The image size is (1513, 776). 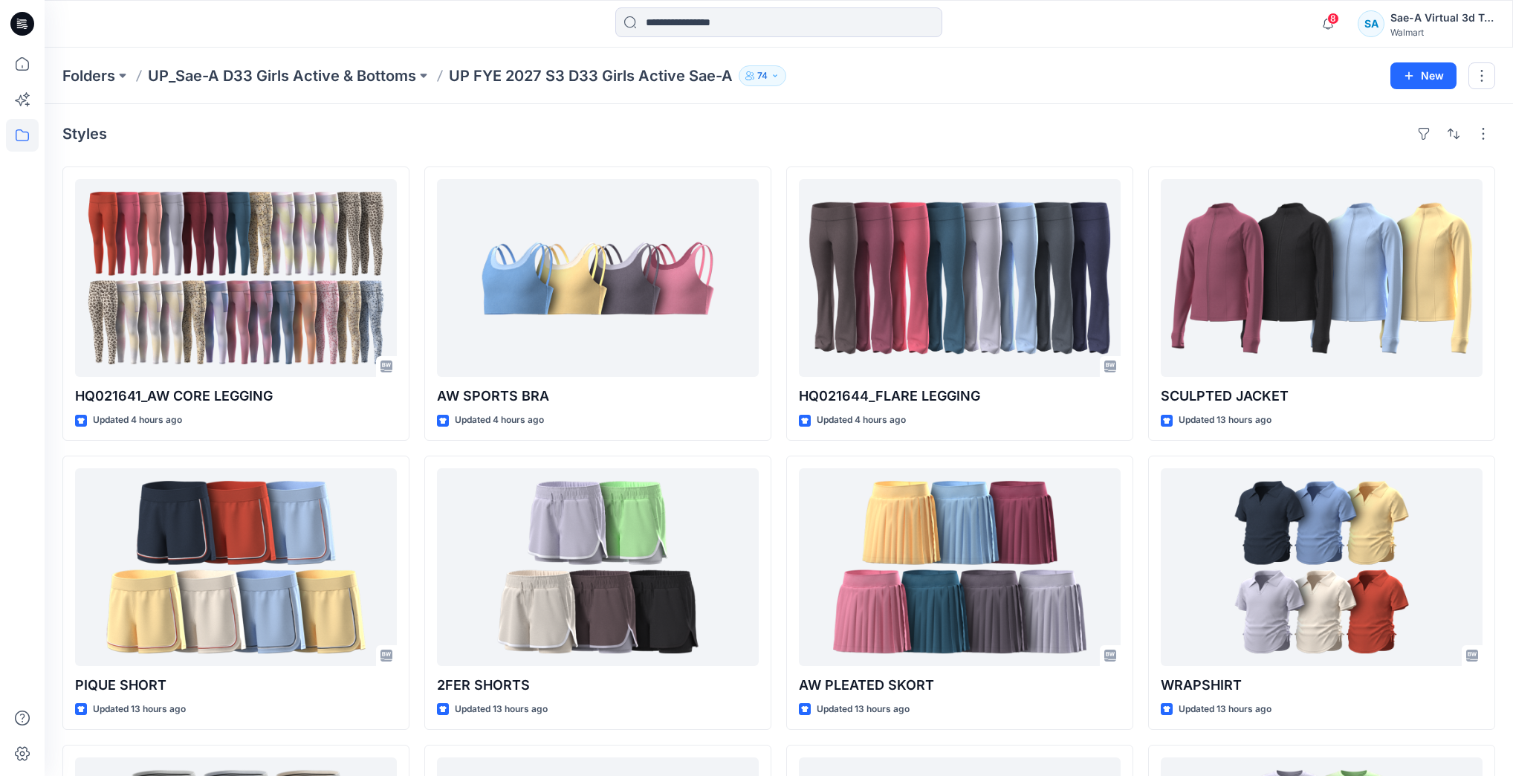 I want to click on p: HQ021644_FLARE LEGGING, so click(x=960, y=396).